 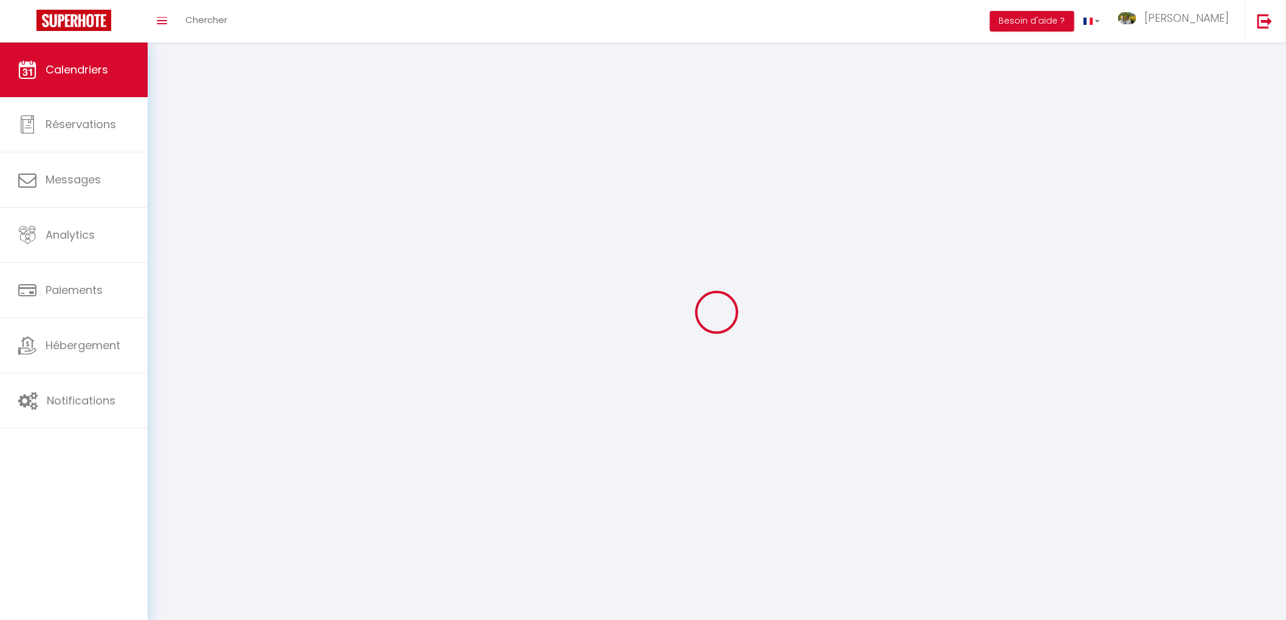 What do you see at coordinates (70, 235) in the screenshot?
I see `span: Analytics` at bounding box center [70, 235].